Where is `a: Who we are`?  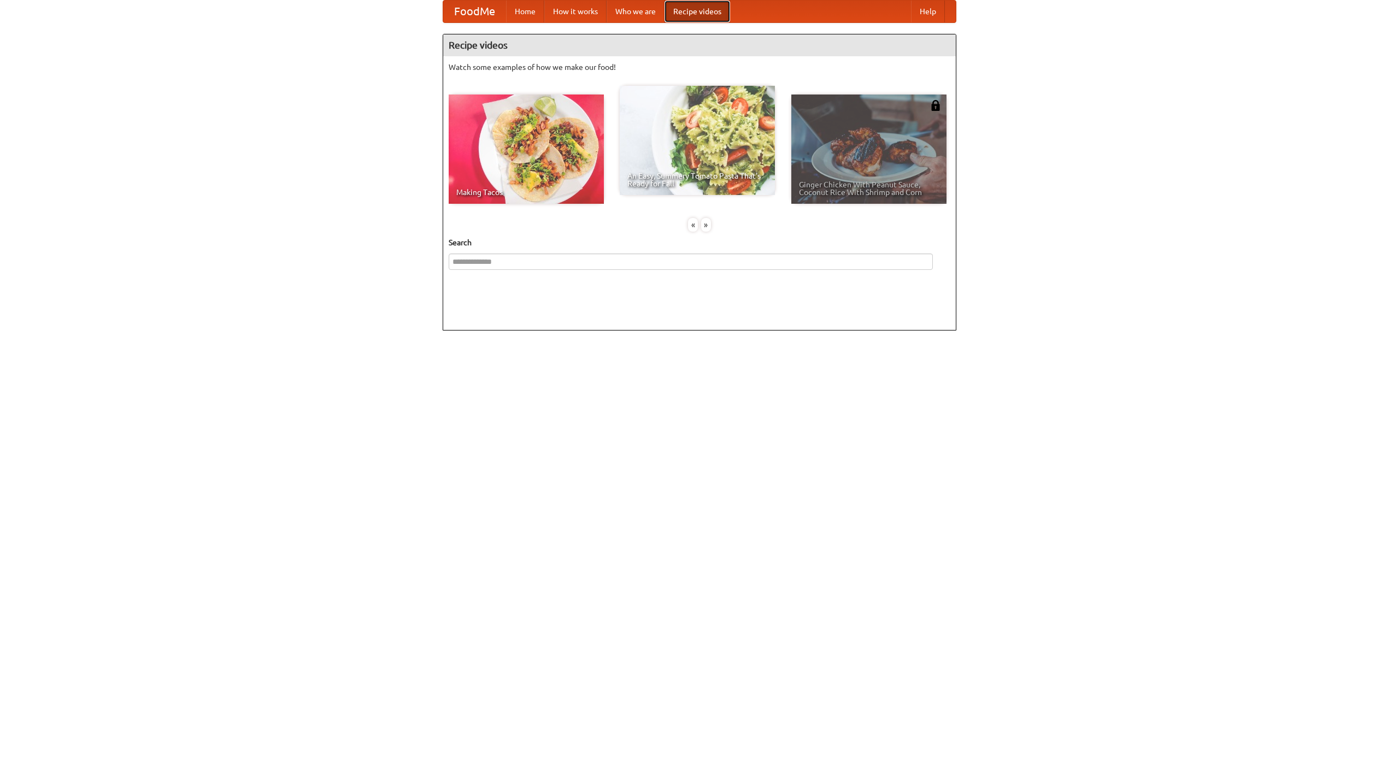
a: Who we are is located at coordinates (635, 11).